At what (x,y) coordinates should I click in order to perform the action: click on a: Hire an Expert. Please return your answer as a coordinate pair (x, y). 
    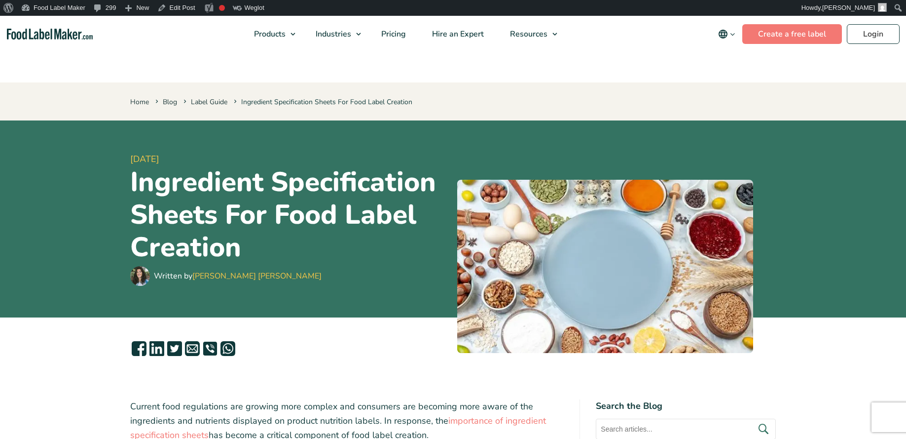
    Looking at the image, I should click on (457, 34).